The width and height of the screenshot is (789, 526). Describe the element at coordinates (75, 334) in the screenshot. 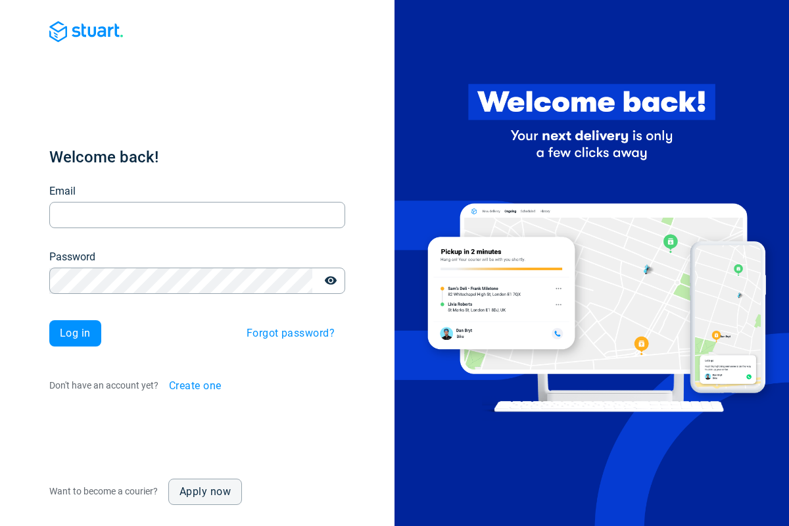

I see `button: Log in` at that location.